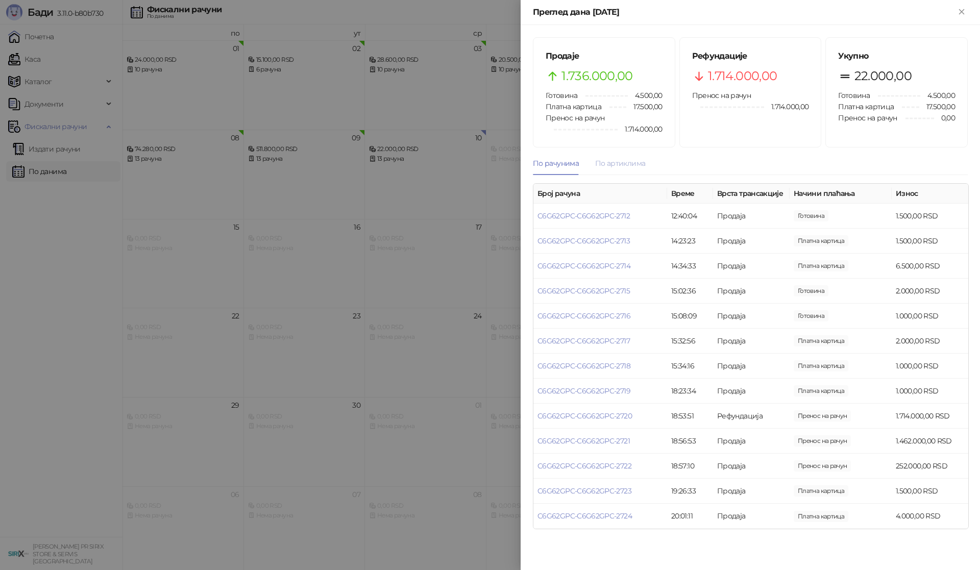 This screenshot has height=570, width=980. What do you see at coordinates (883, 76) in the screenshot?
I see `span: 22.000,00` at bounding box center [883, 76].